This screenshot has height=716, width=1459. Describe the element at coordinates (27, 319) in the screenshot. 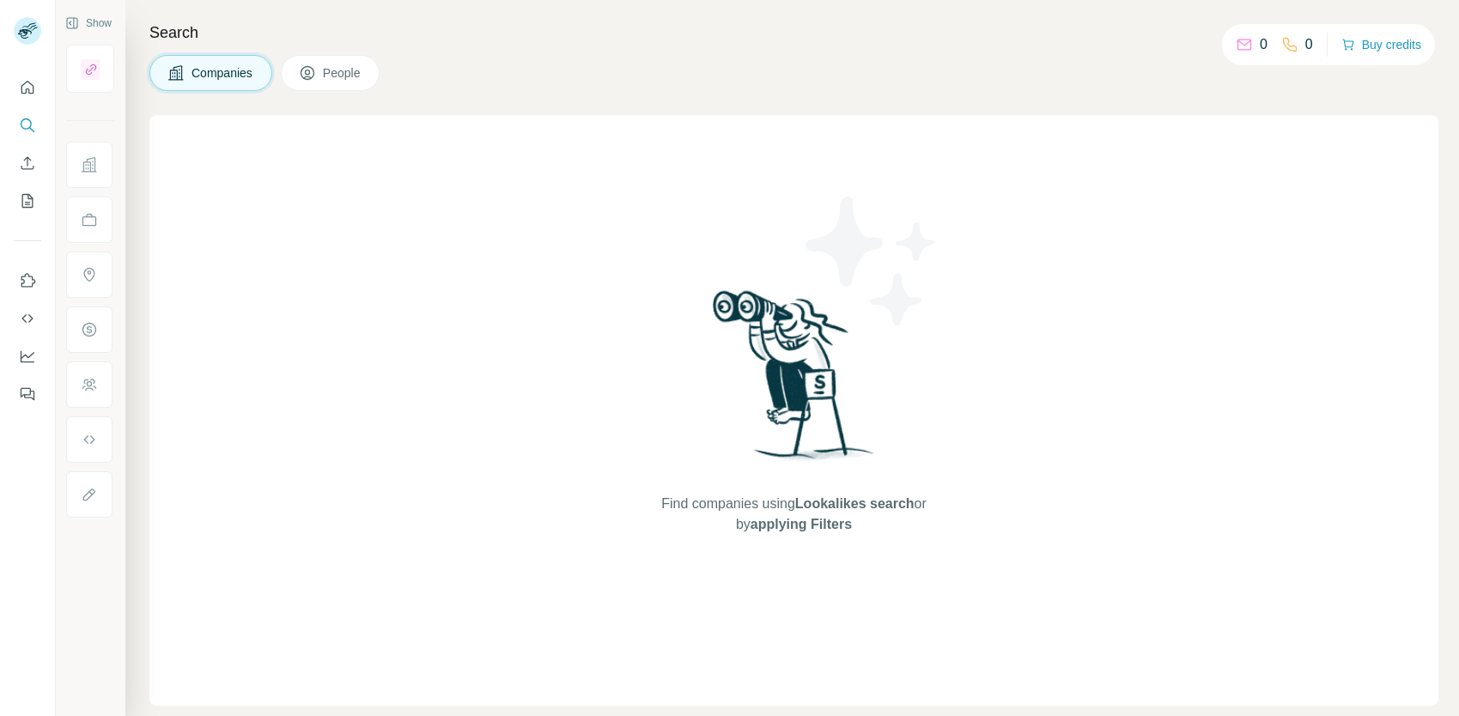

I see `button: Use Surfe API` at that location.